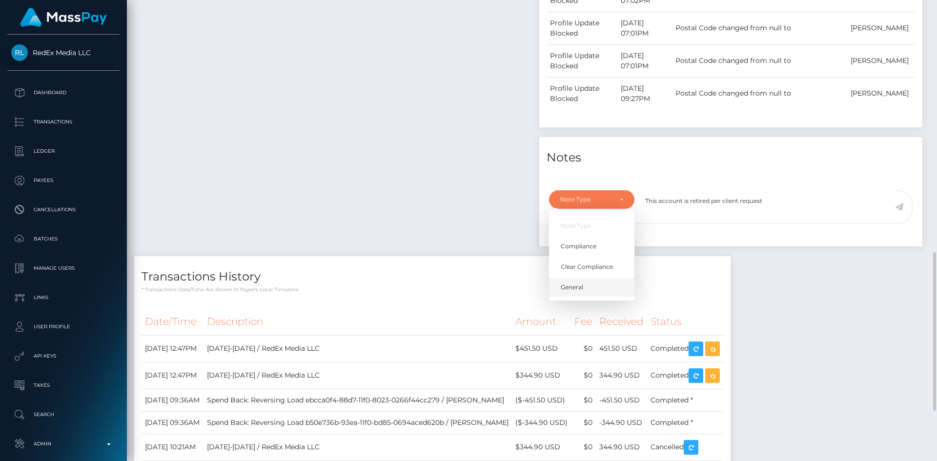  Describe the element at coordinates (621, 348) in the screenshot. I see `td: 451.50 USD` at that location.